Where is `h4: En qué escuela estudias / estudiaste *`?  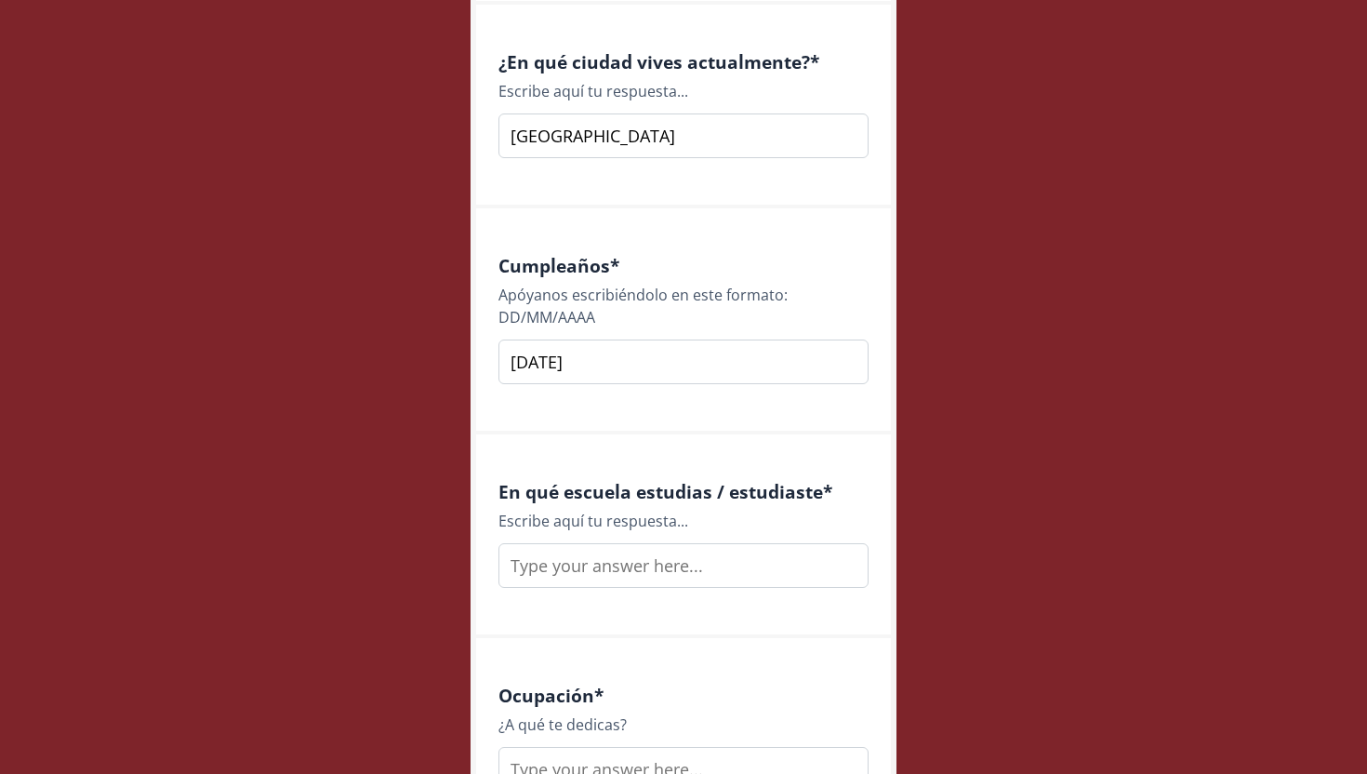 h4: En qué escuela estudias / estudiaste * is located at coordinates (683, 491).